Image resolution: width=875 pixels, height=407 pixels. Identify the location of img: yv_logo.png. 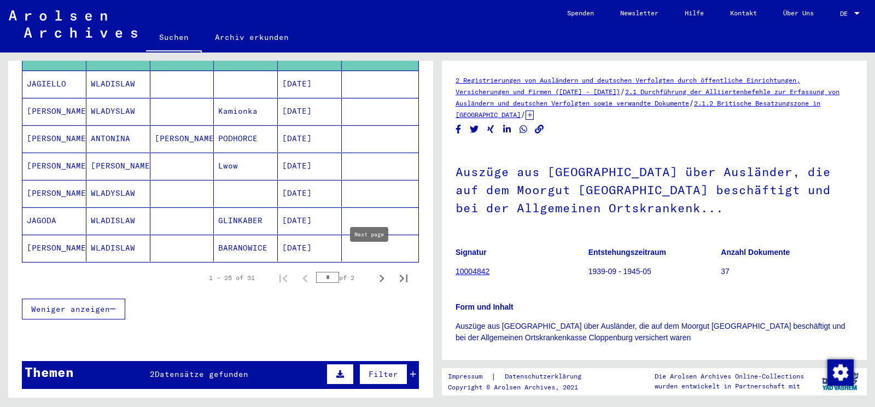
(840, 381).